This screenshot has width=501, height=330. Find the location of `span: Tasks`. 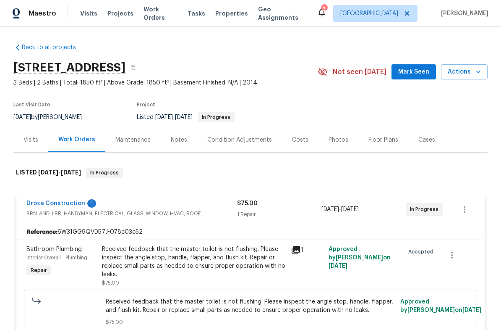

span: Tasks is located at coordinates (196, 13).